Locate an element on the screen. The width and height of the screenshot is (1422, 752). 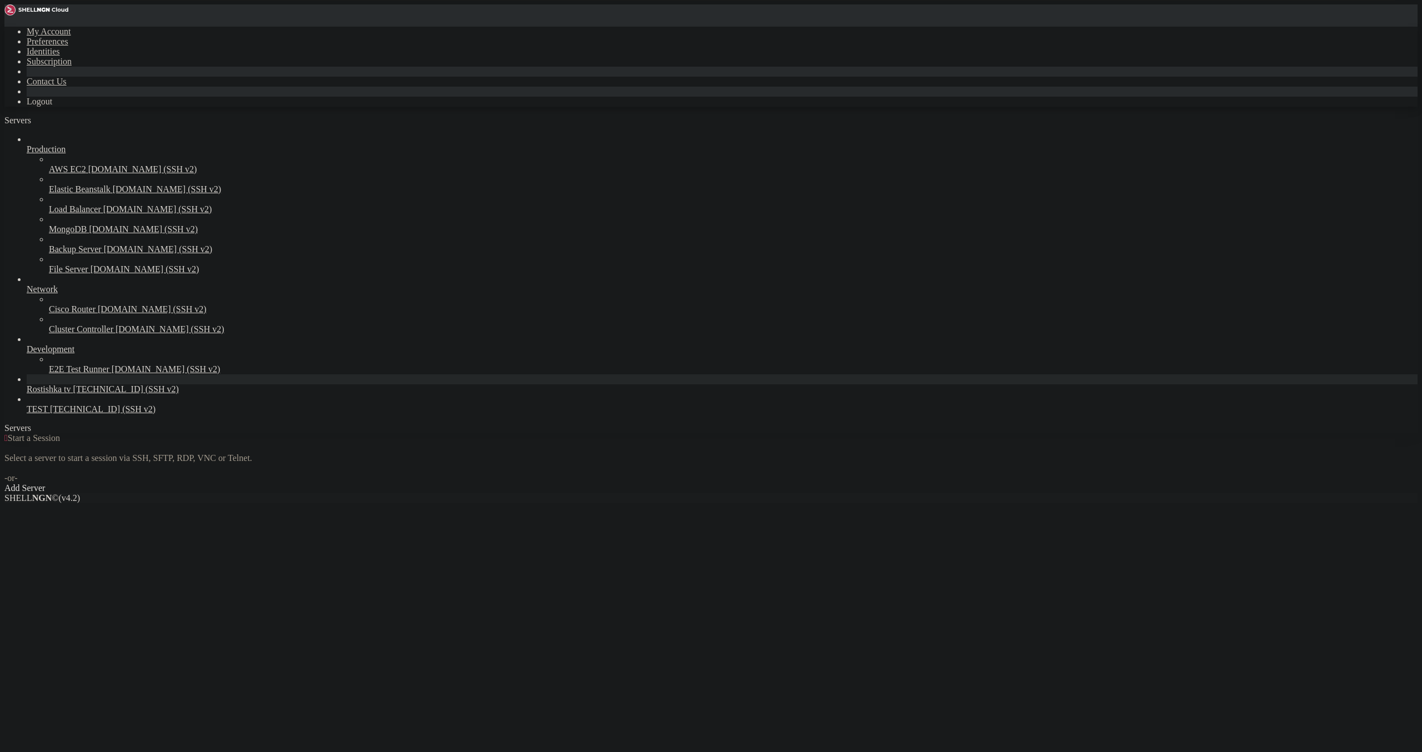
span: E2E Test Runner is located at coordinates (79, 369).